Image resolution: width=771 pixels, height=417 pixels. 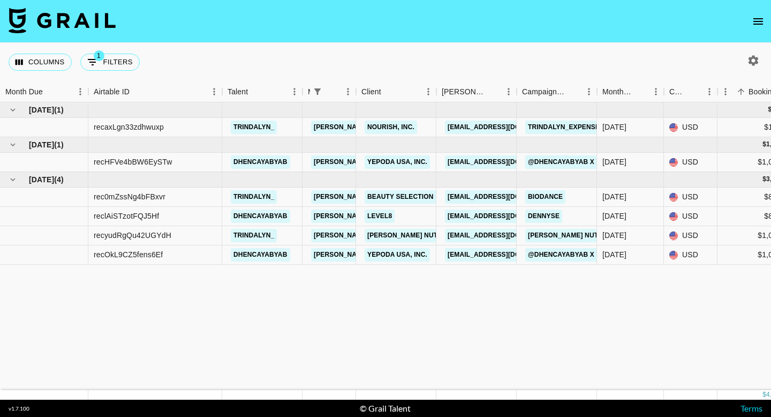 I want to click on div: 1 active filter, so click(x=318, y=92).